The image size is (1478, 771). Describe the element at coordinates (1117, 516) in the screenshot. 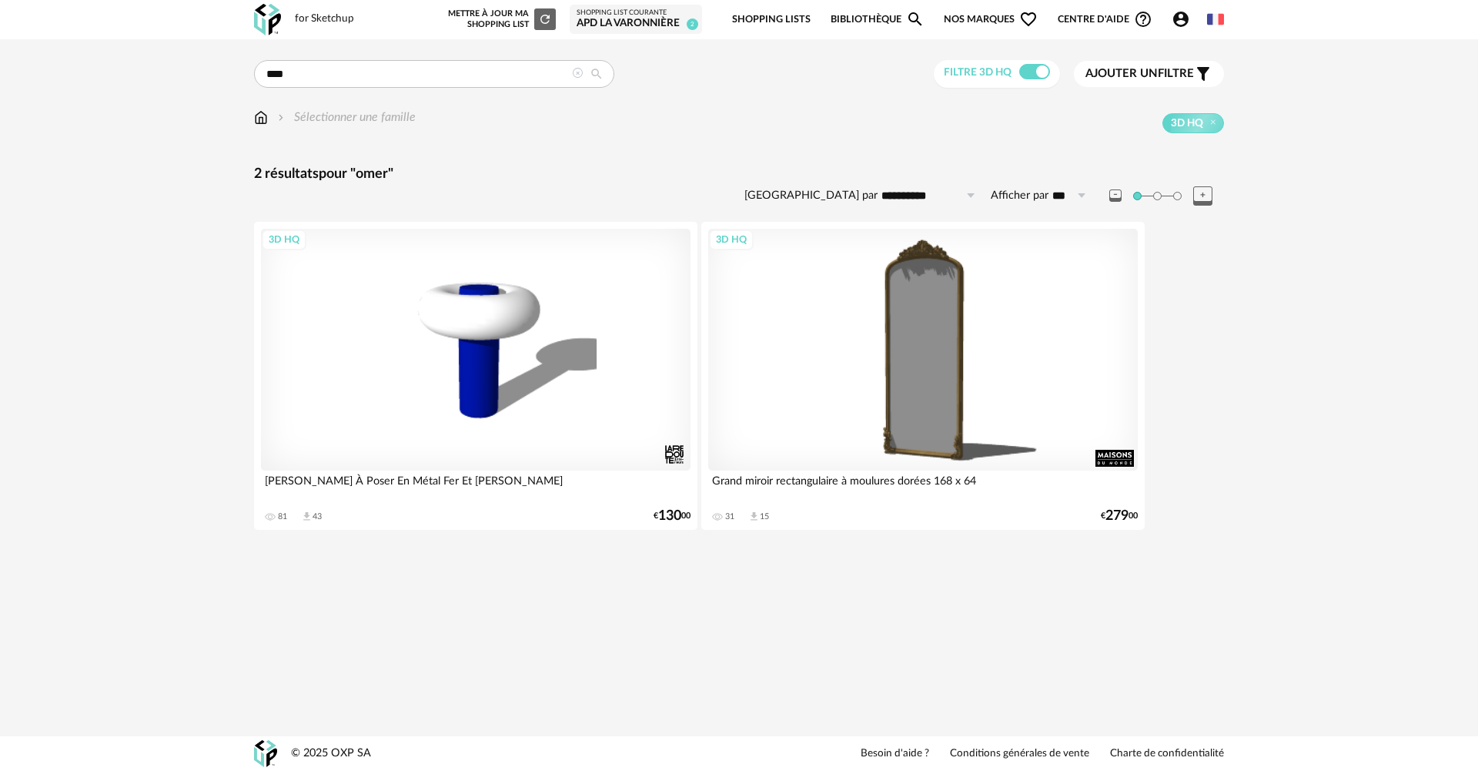

I see `span: 279` at that location.